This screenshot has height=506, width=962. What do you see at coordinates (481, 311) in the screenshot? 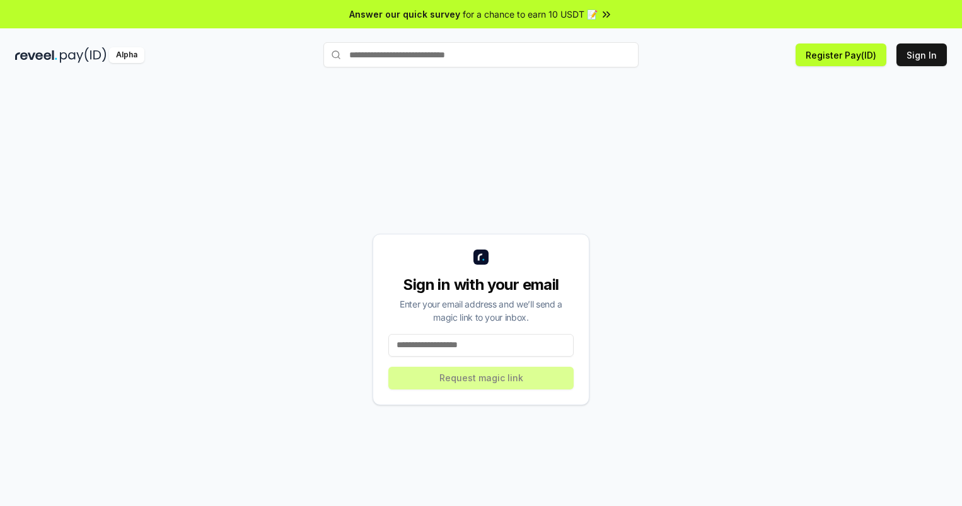
I see `div: Enter your email address and we’ll send a magic link to your inbox.` at bounding box center [481, 311].